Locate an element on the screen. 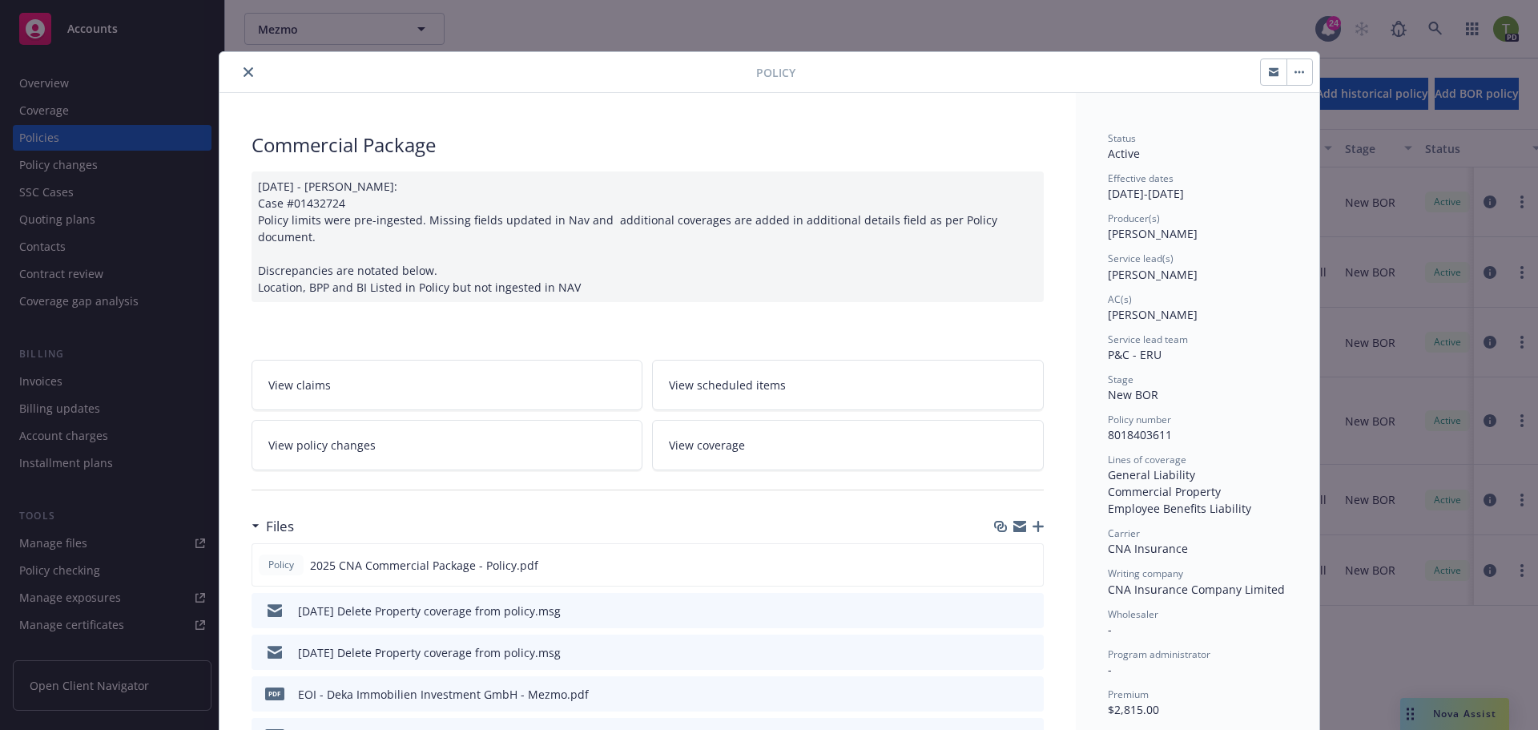  span: Policy number is located at coordinates (1139, 419).